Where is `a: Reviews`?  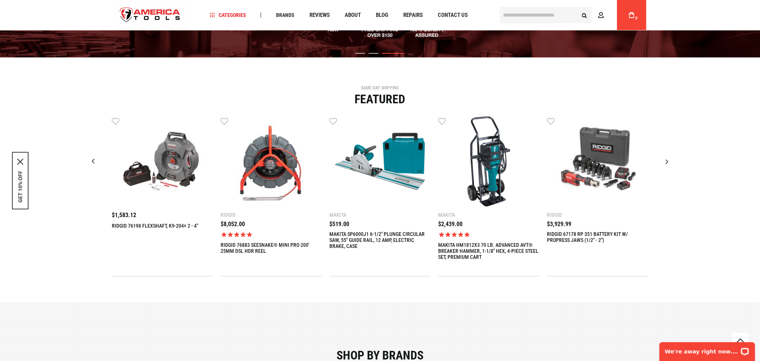 a: Reviews is located at coordinates (320, 15).